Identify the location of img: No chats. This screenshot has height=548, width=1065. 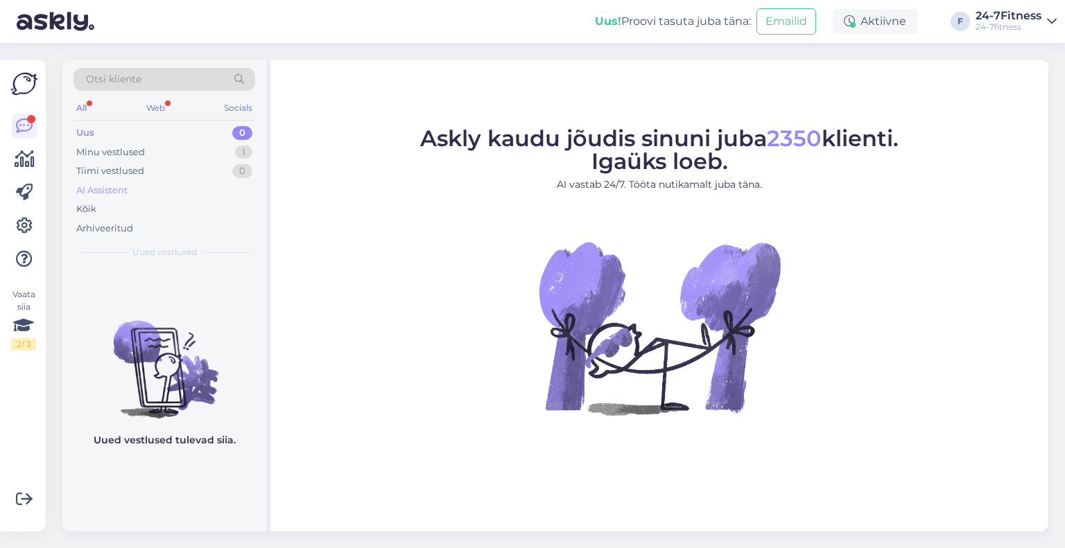
(164, 358).